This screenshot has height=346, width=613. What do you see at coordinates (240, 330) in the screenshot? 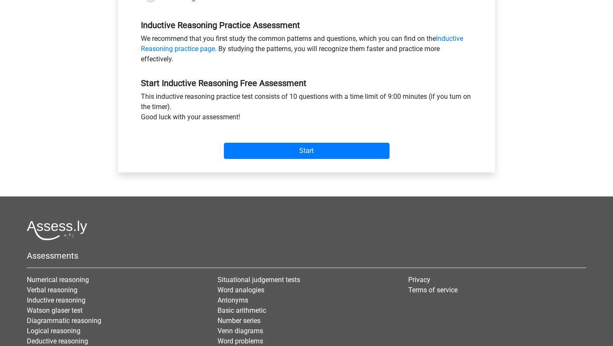
I see `a: Venn diagrams` at bounding box center [240, 330].